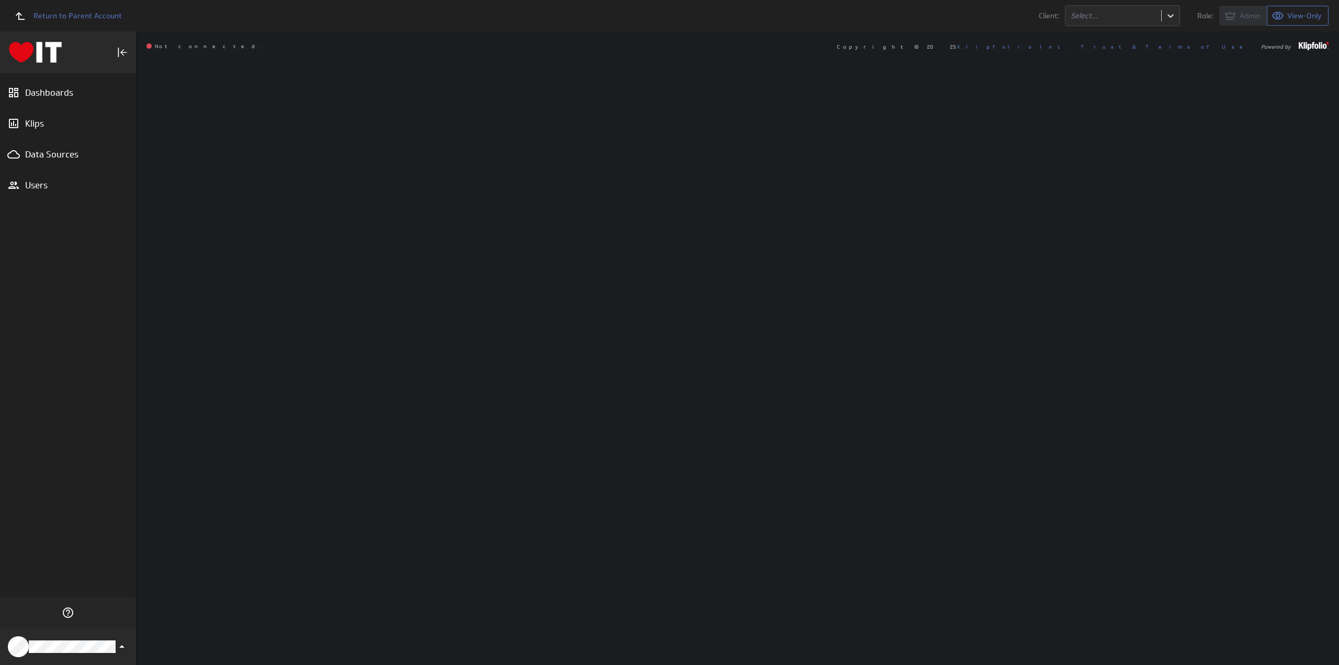 Image resolution: width=1339 pixels, height=665 pixels. Describe the element at coordinates (1276, 47) in the screenshot. I see `span: Powered by` at that location.